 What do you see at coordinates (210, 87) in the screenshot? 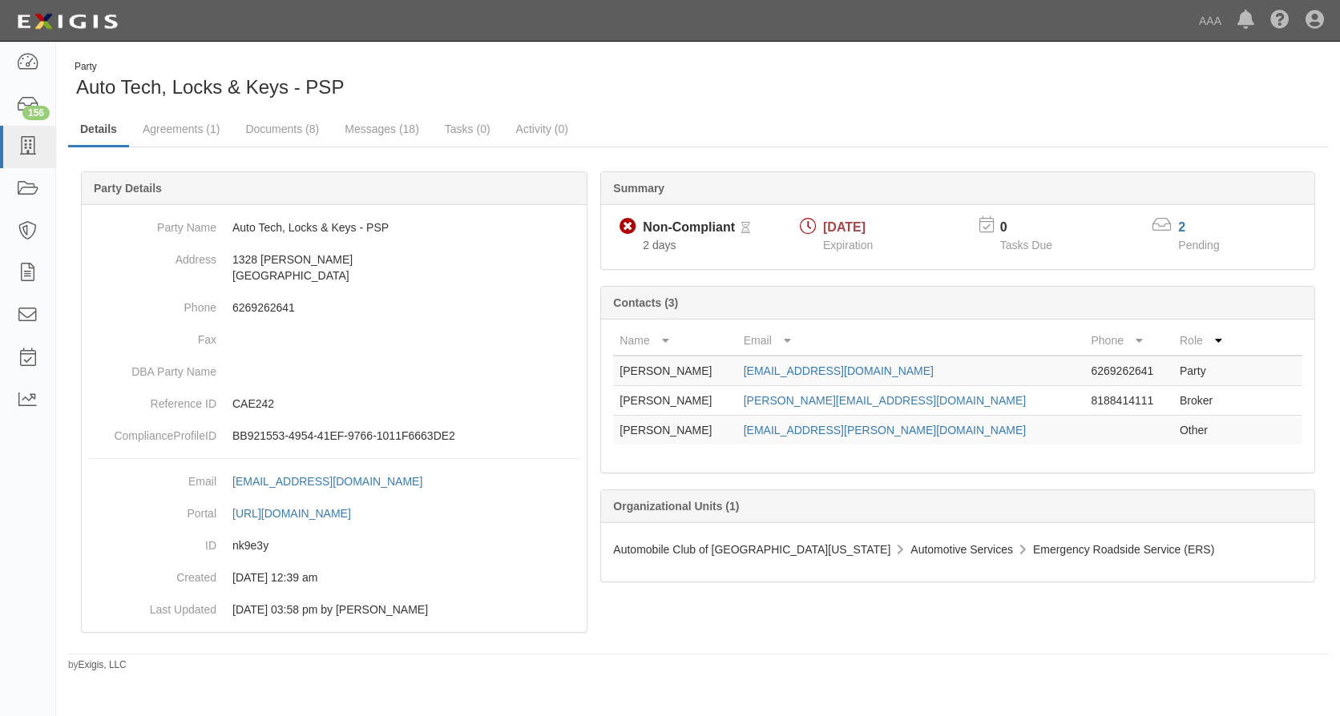
I see `span: Auto Tech, Locks & Keys - PSP` at bounding box center [210, 87].